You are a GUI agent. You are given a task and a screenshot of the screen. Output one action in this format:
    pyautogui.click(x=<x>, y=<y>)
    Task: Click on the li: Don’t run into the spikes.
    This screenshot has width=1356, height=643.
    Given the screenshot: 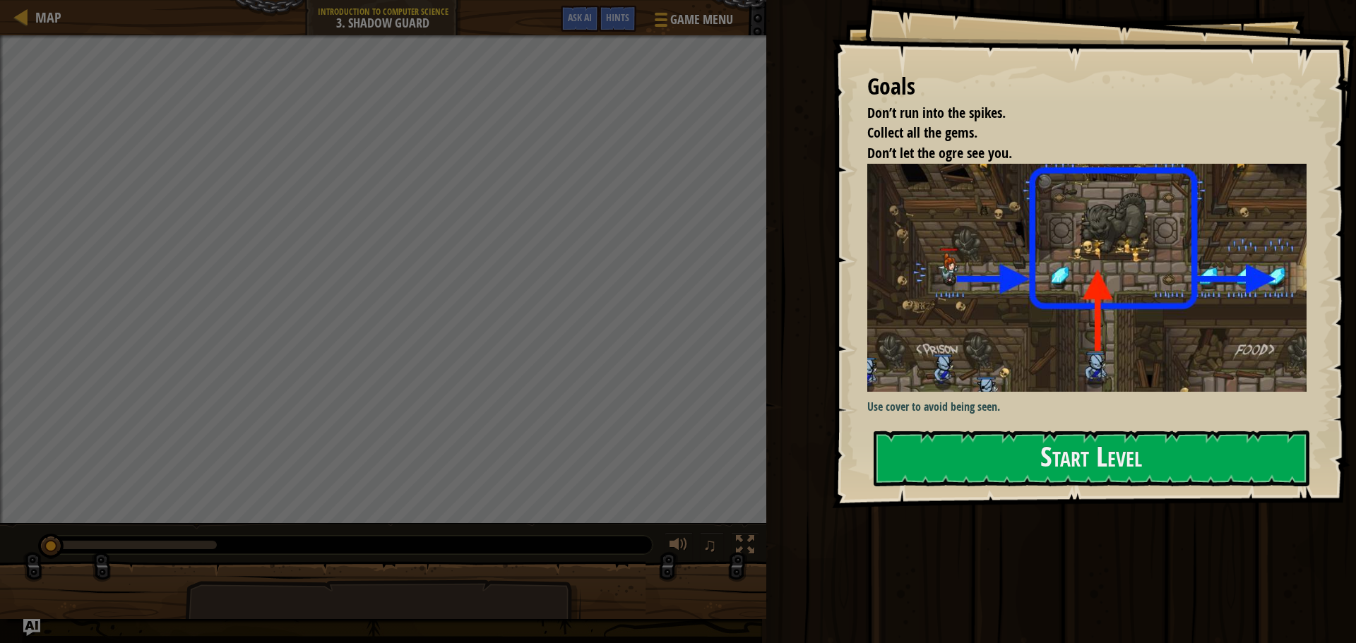 What is the action you would take?
    pyautogui.click(x=1076, y=113)
    